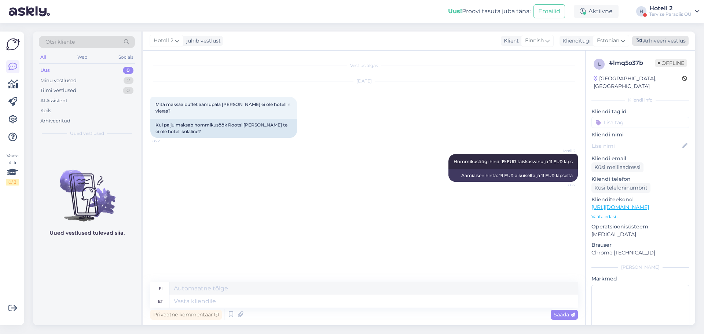 This screenshot has height=334, width=704. What do you see at coordinates (160, 302) in the screenshot?
I see `div: et` at bounding box center [160, 302].